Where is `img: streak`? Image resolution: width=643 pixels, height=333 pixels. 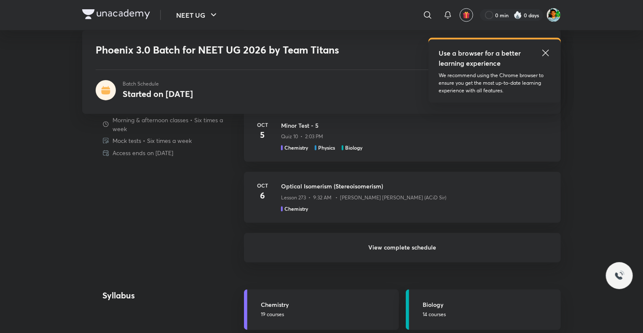 img: streak is located at coordinates (518, 15).